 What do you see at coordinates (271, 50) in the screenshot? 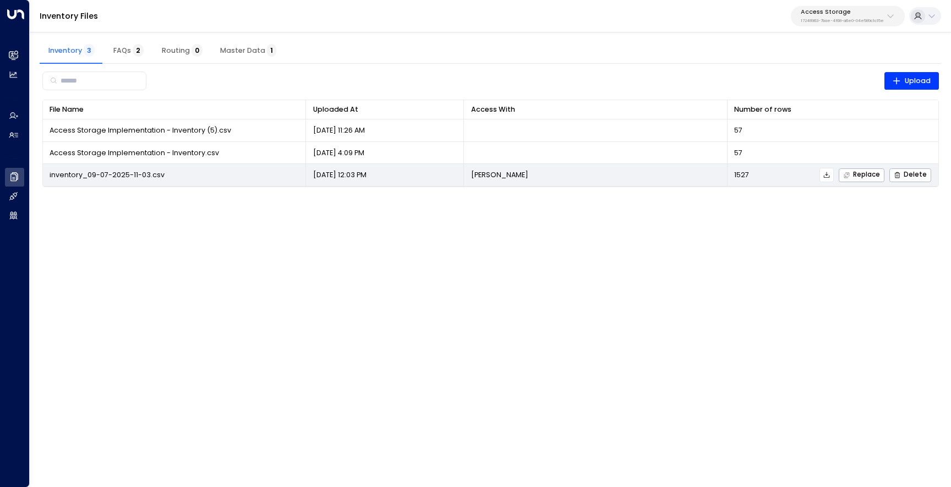
I see `span: 1` at bounding box center [271, 50].